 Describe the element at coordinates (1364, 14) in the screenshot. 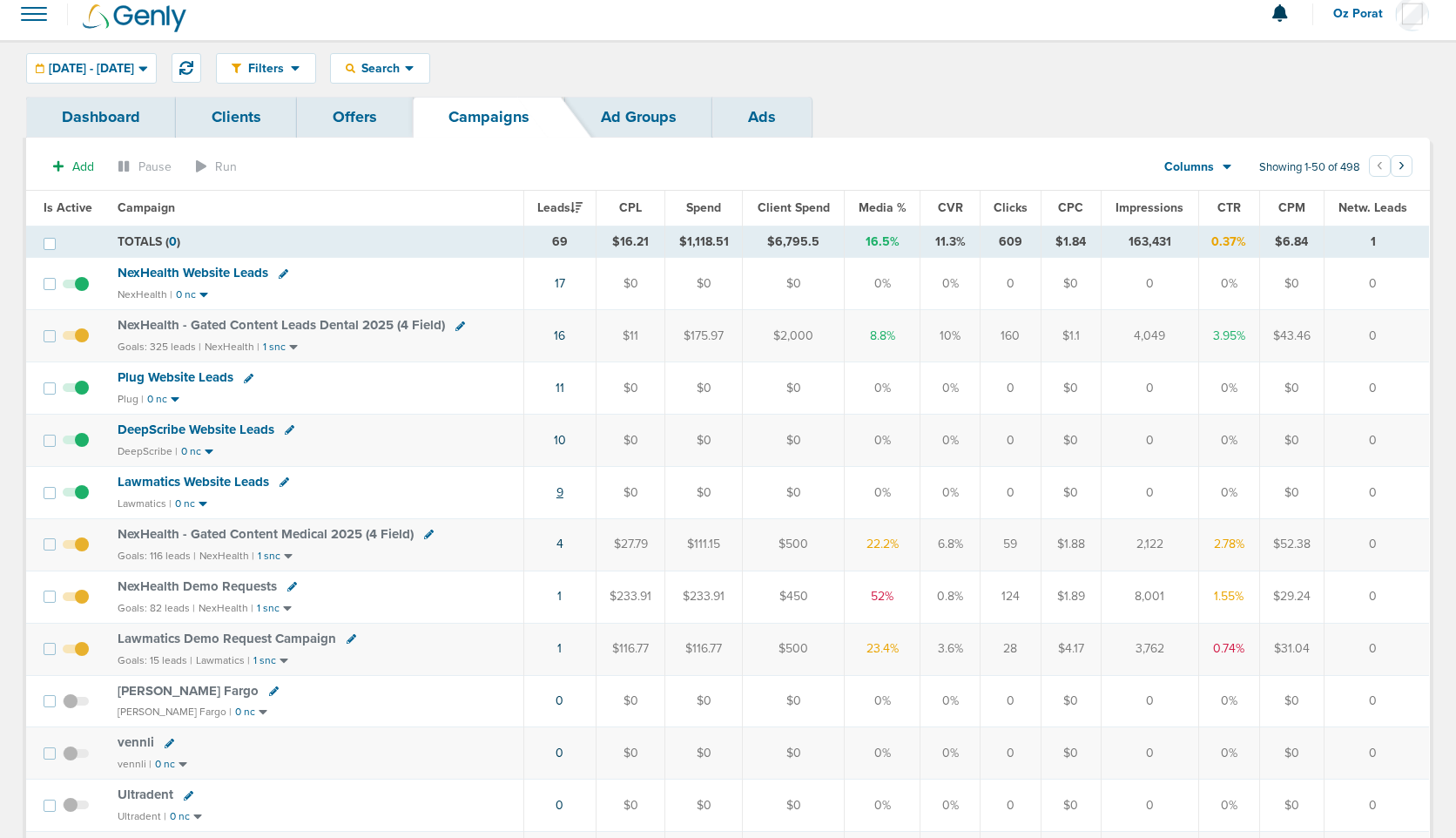

I see `span: Oz Porat` at that location.